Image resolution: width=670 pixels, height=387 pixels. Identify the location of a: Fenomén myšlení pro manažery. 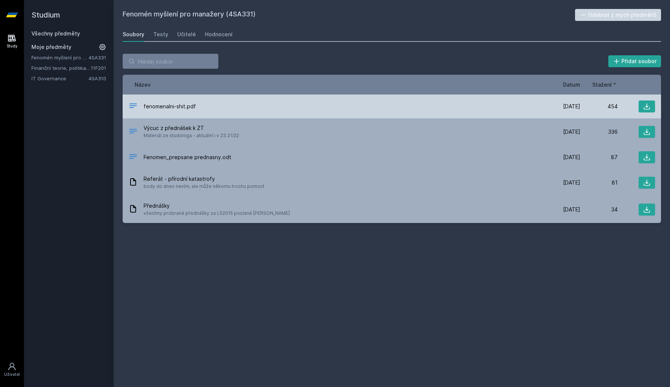
(60, 58).